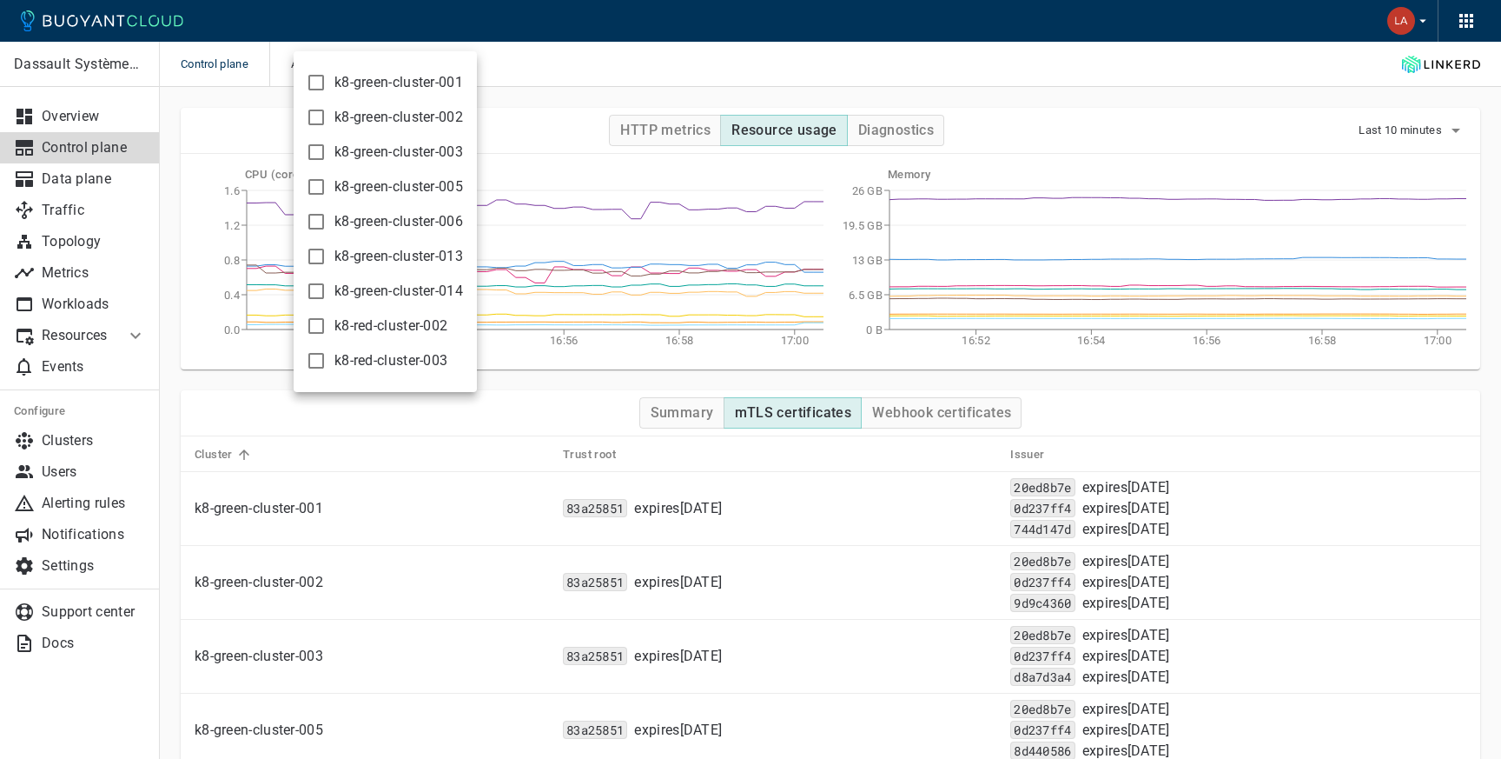 The height and width of the screenshot is (759, 1501). Describe the element at coordinates (399, 152) in the screenshot. I see `span: k8-green-cluster-003` at that location.